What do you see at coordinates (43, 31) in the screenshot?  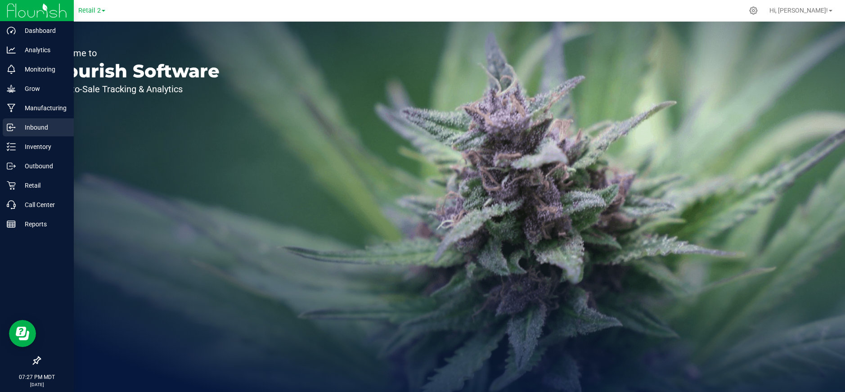 I see `p: Dashboard` at bounding box center [43, 31].